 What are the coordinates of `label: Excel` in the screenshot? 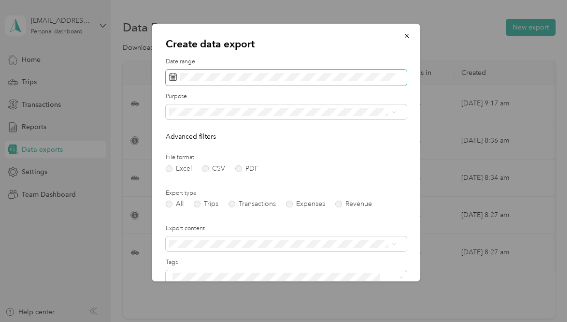 It's located at (179, 168).